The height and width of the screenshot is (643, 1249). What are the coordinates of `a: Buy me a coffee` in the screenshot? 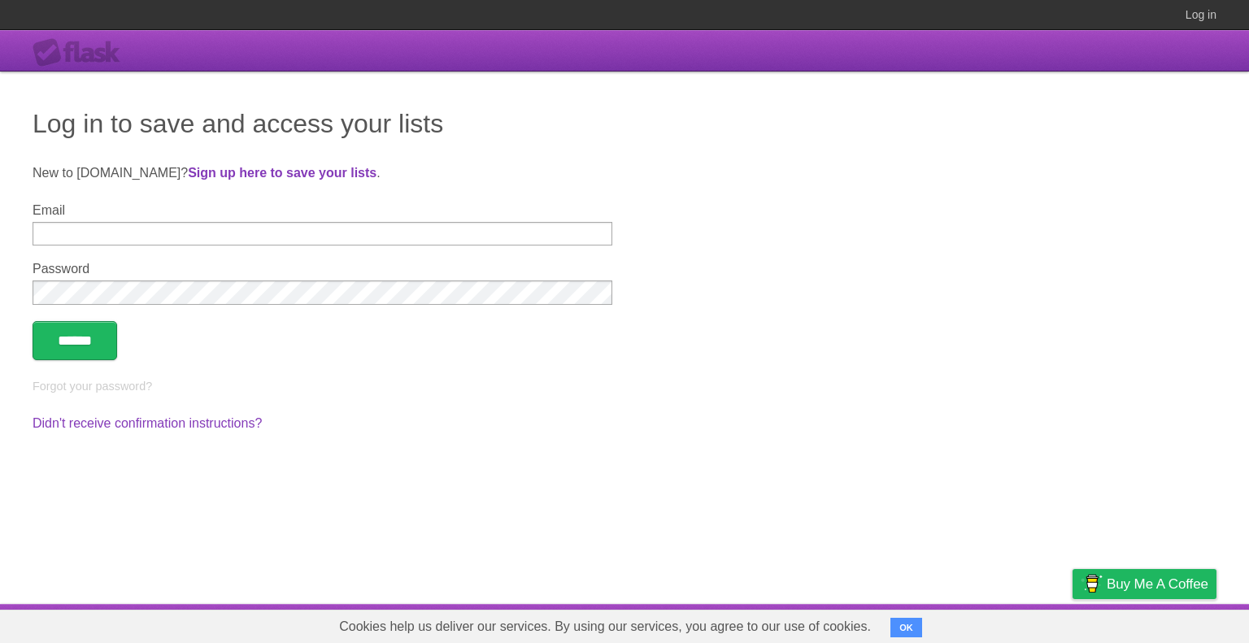 It's located at (1144, 584).